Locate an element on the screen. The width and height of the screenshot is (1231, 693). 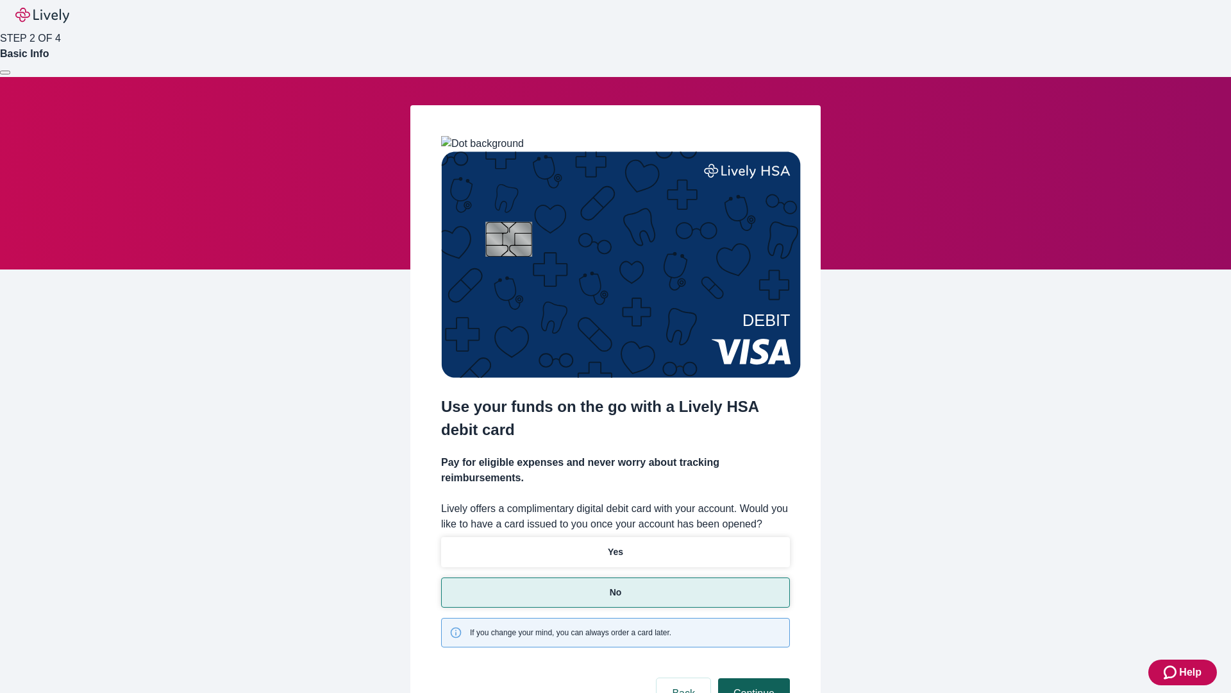
p: No is located at coordinates (616, 592).